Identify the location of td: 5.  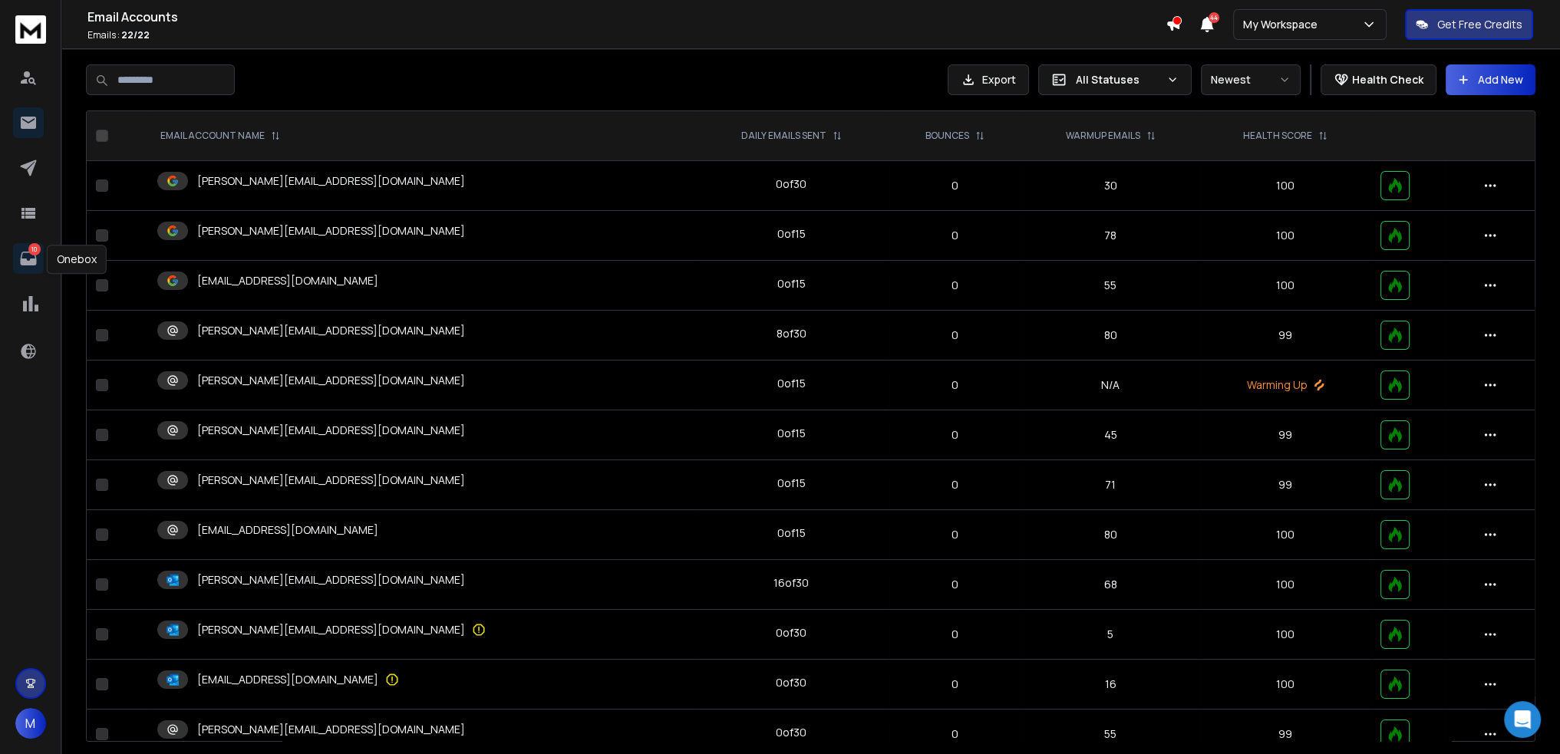
(1110, 635).